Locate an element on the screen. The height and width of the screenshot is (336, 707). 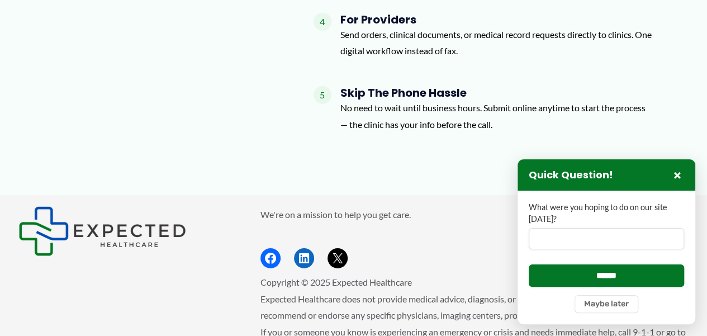
button: Close is located at coordinates (677, 175).